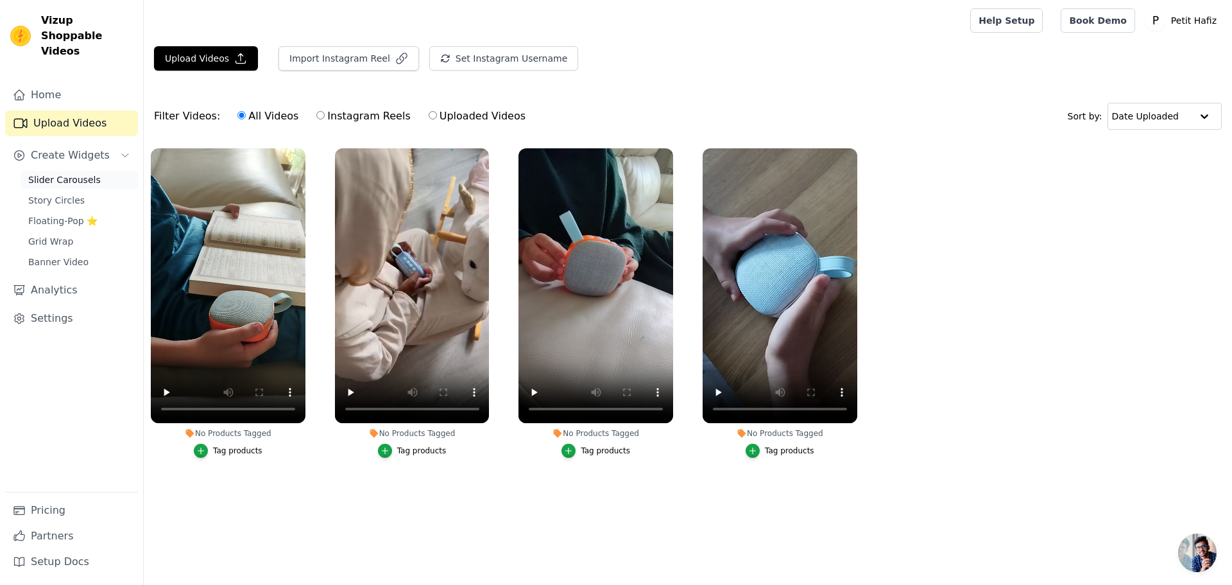 The height and width of the screenshot is (585, 1232). Describe the element at coordinates (51, 241) in the screenshot. I see `span: Grid Wrap` at that location.